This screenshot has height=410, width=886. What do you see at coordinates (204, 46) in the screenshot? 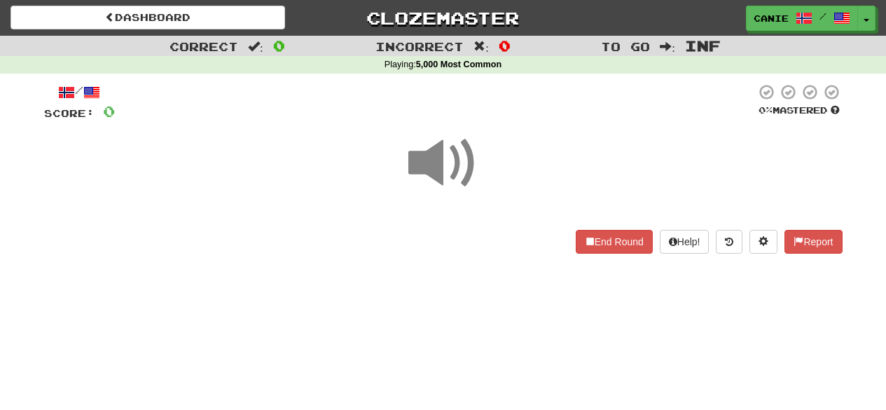
I see `span: Correct` at bounding box center [204, 46].